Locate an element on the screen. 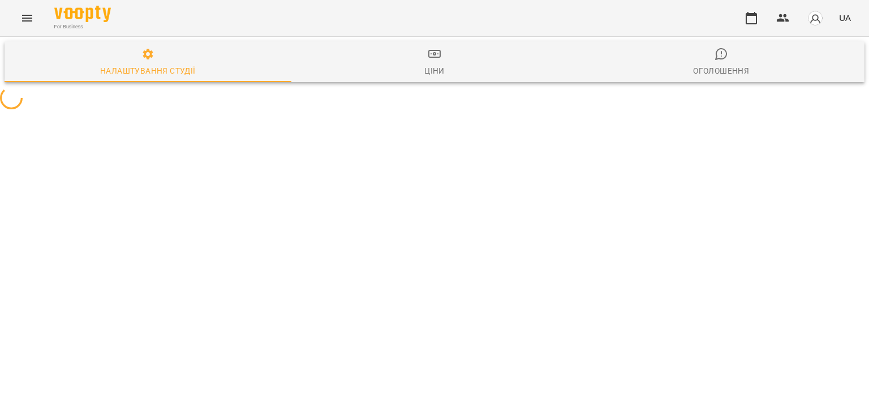 This screenshot has height=418, width=869. button: UA is located at coordinates (845, 18).